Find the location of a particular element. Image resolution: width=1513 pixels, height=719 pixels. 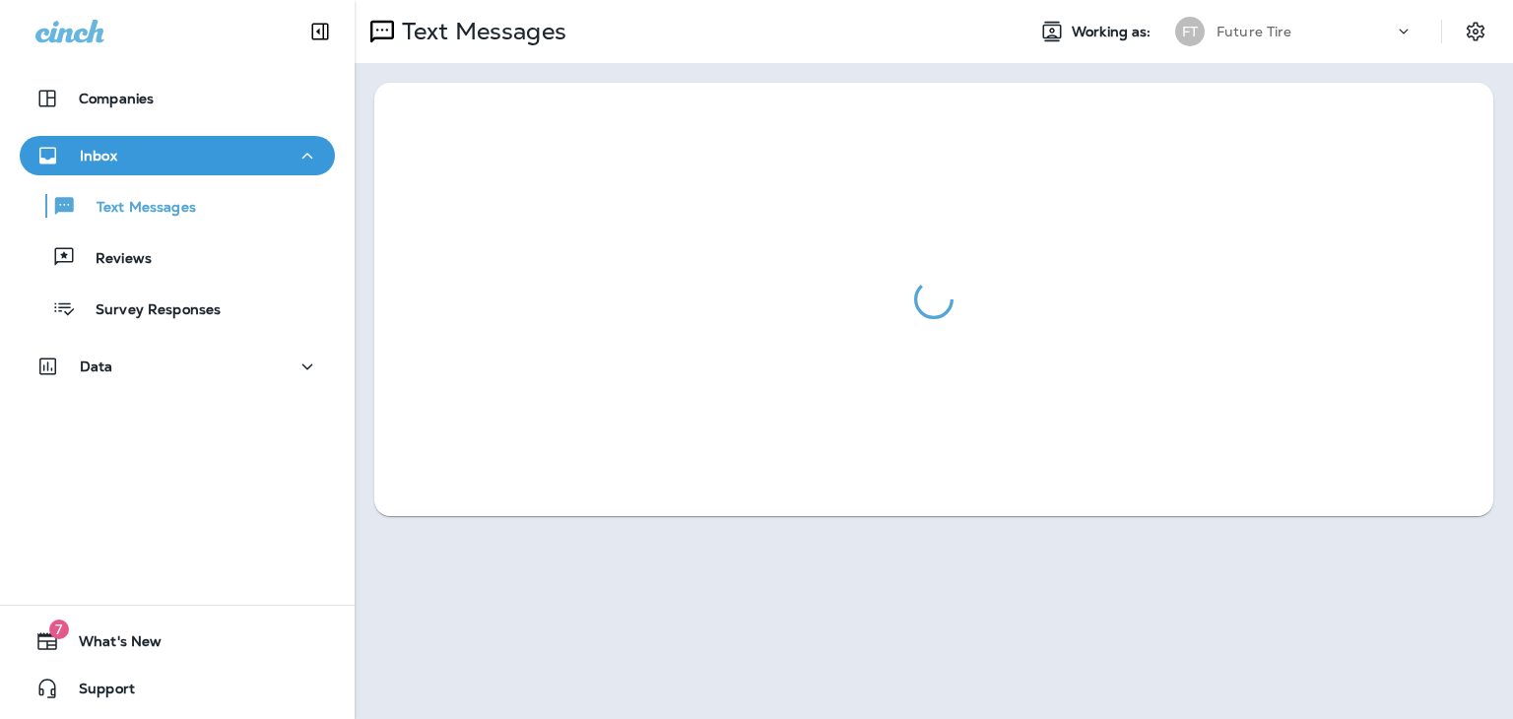

button: Inbox is located at coordinates (177, 156).